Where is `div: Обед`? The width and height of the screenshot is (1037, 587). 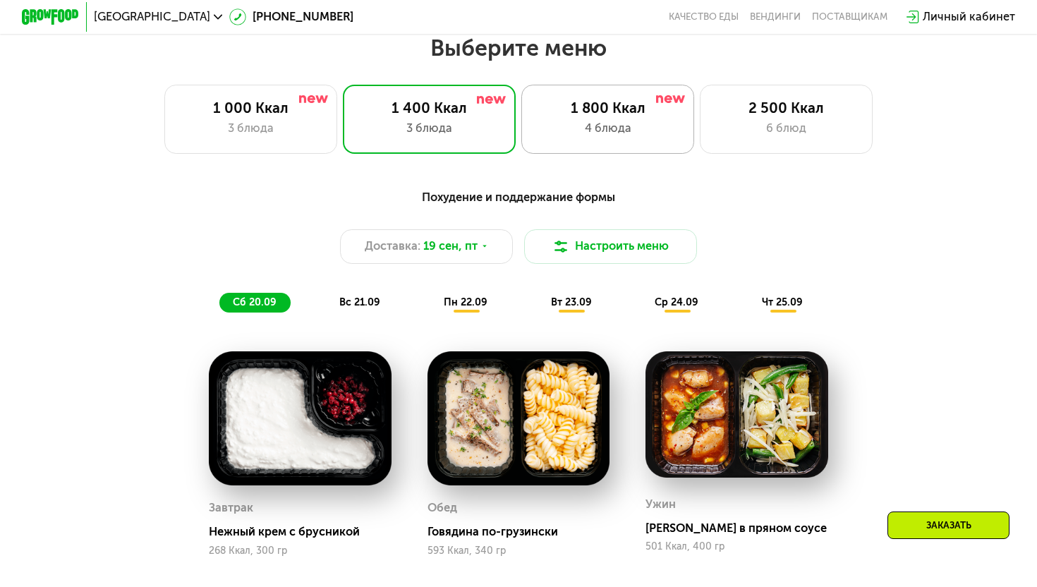 div: Обед is located at coordinates (442, 508).